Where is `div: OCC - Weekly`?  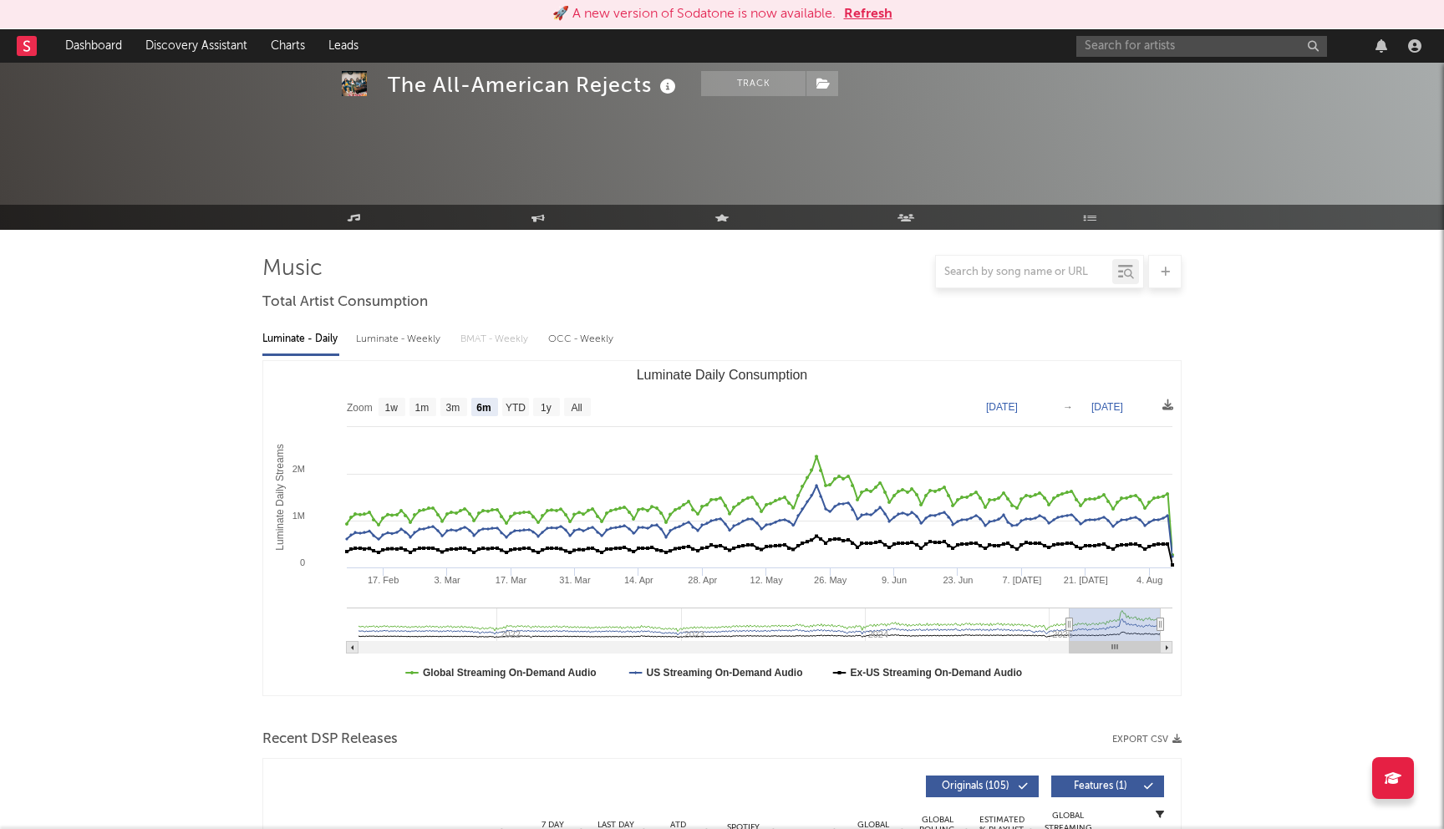
div: OCC - Weekly is located at coordinates (582, 339).